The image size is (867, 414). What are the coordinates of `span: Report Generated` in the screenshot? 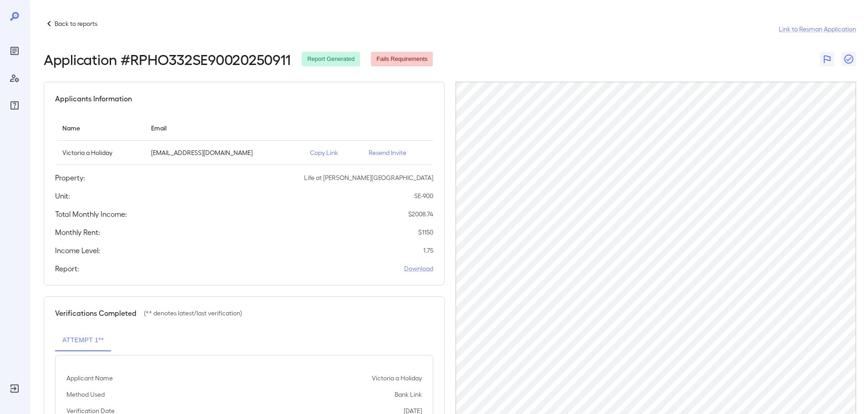 It's located at (331, 59).